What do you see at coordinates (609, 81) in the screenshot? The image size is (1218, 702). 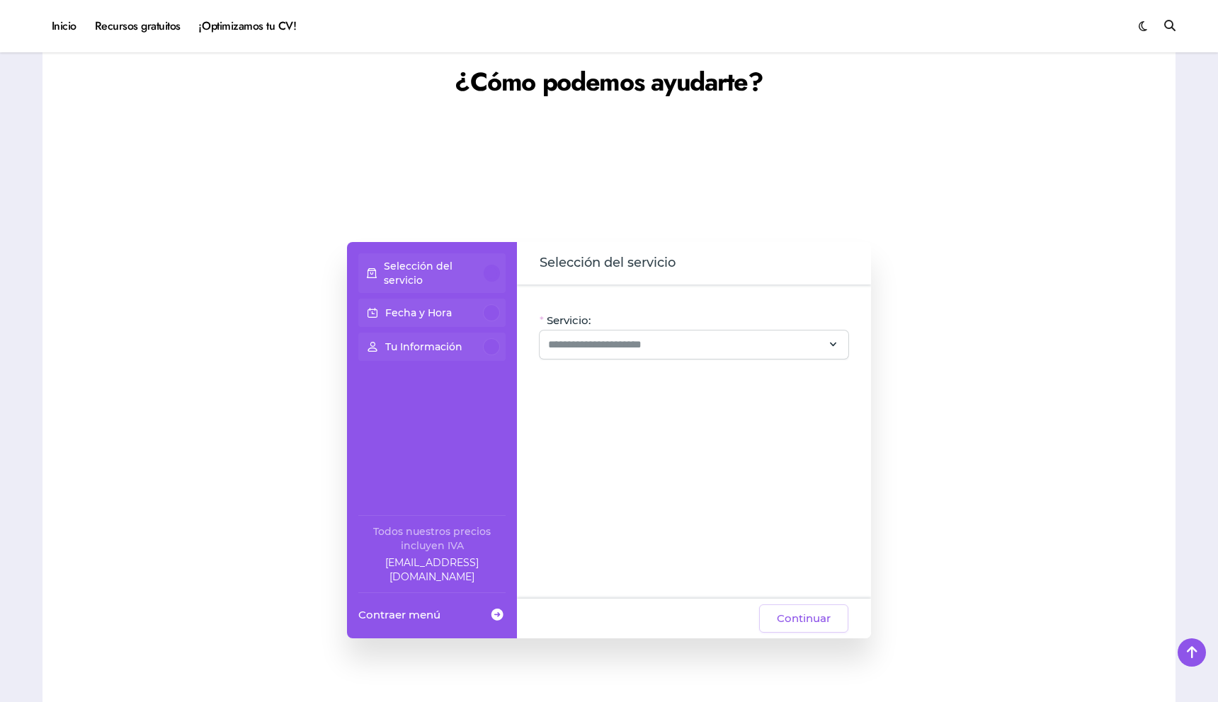 I see `h2: ¿Cómo podemos ayudarte?` at bounding box center [609, 81].